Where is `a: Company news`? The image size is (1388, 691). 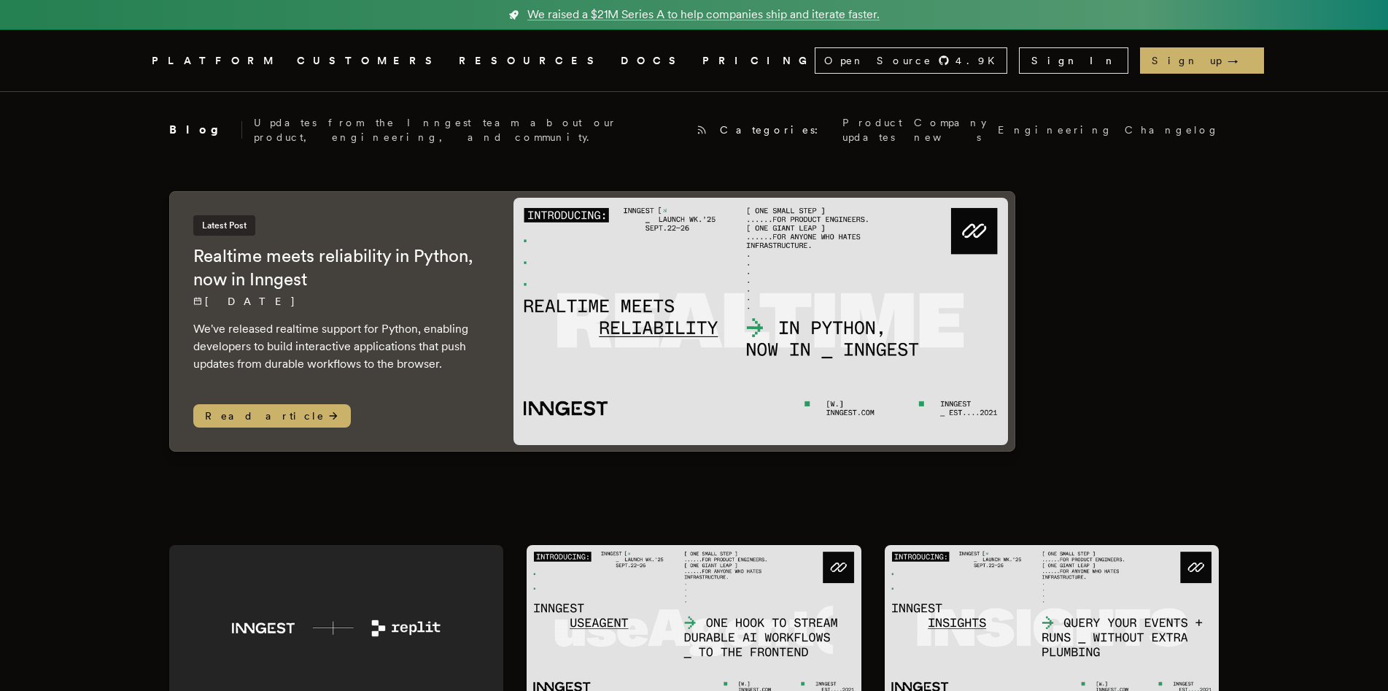
a: Company news is located at coordinates (950, 130).